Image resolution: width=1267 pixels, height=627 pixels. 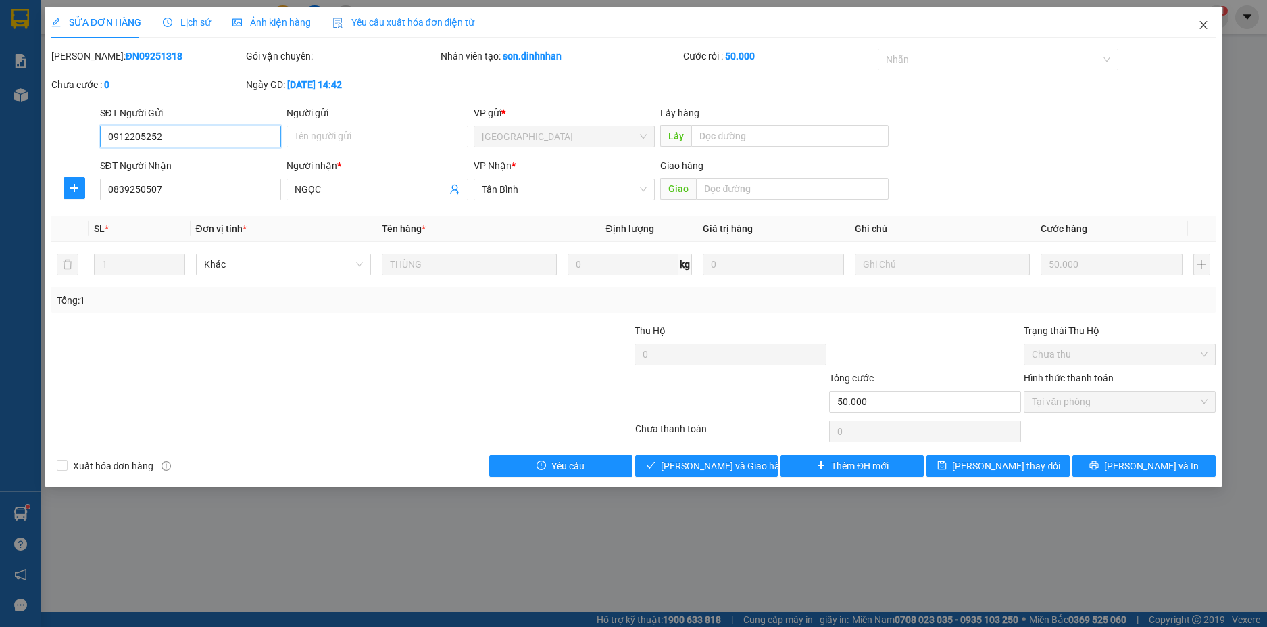 What do you see at coordinates (685, 264) in the screenshot?
I see `span: kg` at bounding box center [685, 264].